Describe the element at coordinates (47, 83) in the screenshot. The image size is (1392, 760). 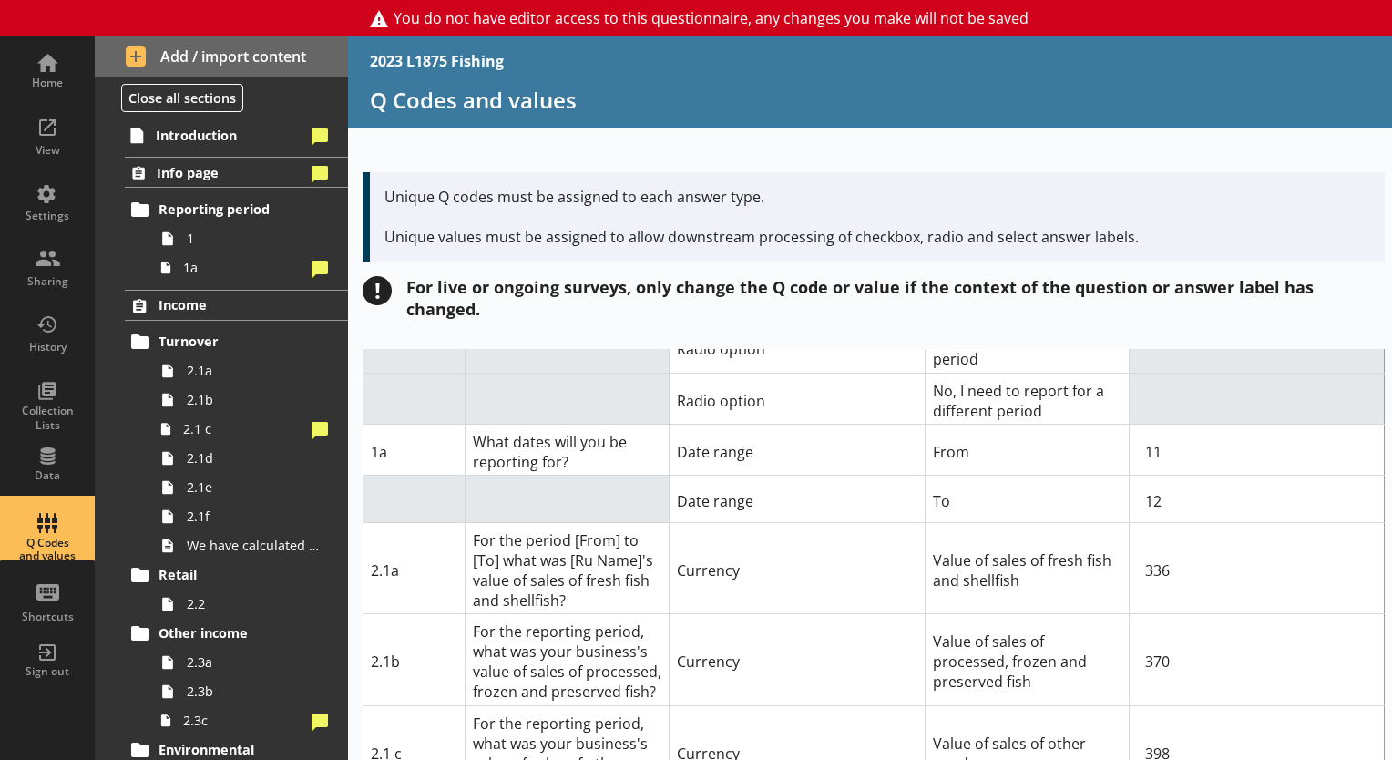
I see `div: Home` at that location.